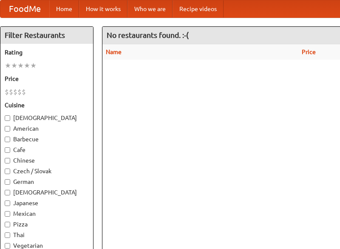  What do you see at coordinates (7, 160) in the screenshot?
I see `input: Chinese` at bounding box center [7, 160].